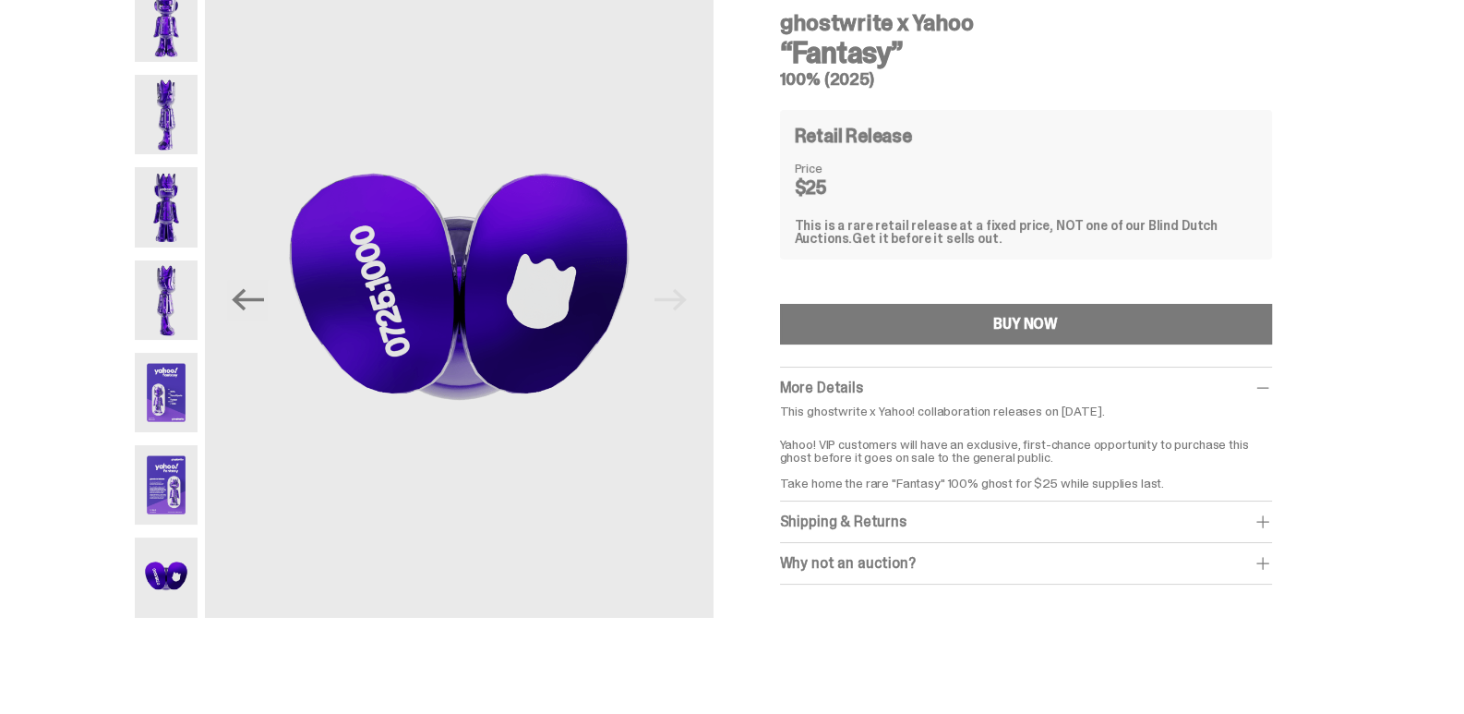  What do you see at coordinates (822, 387) in the screenshot?
I see `span: More Details` at bounding box center [822, 387].